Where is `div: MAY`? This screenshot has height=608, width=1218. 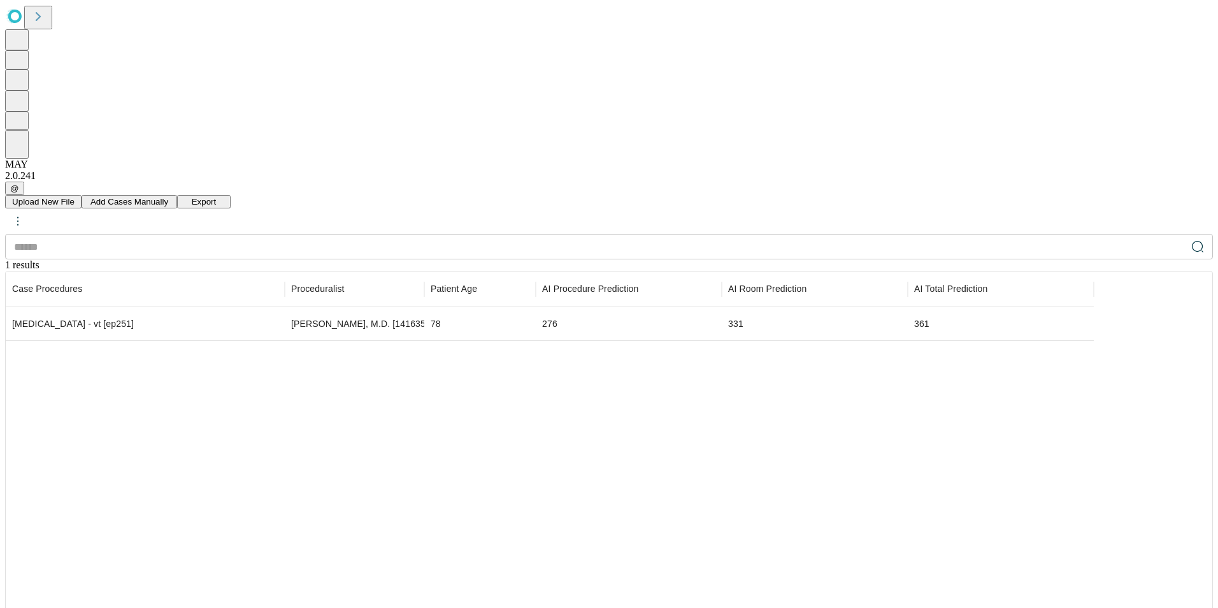
div: MAY is located at coordinates (609, 164).